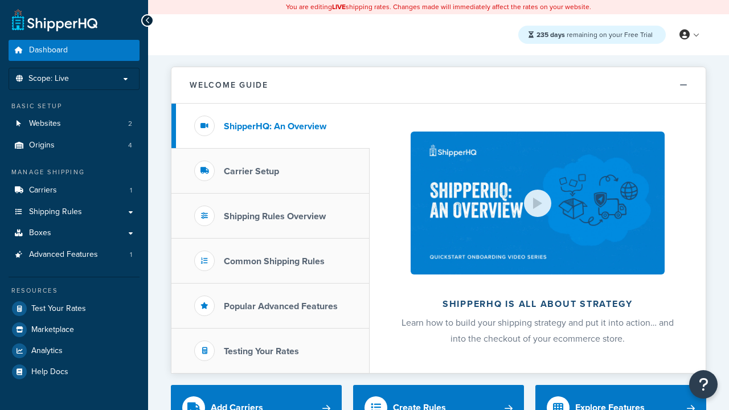 Image resolution: width=729 pixels, height=410 pixels. What do you see at coordinates (274, 261) in the screenshot?
I see `h3: Common Shipping Rules` at bounding box center [274, 261].